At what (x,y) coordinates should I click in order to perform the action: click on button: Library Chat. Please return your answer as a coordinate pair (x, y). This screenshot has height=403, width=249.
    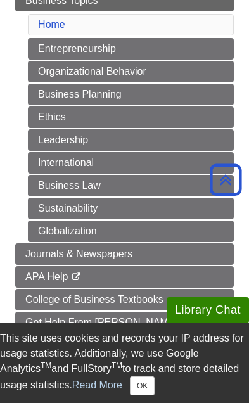
    Looking at the image, I should click on (208, 310).